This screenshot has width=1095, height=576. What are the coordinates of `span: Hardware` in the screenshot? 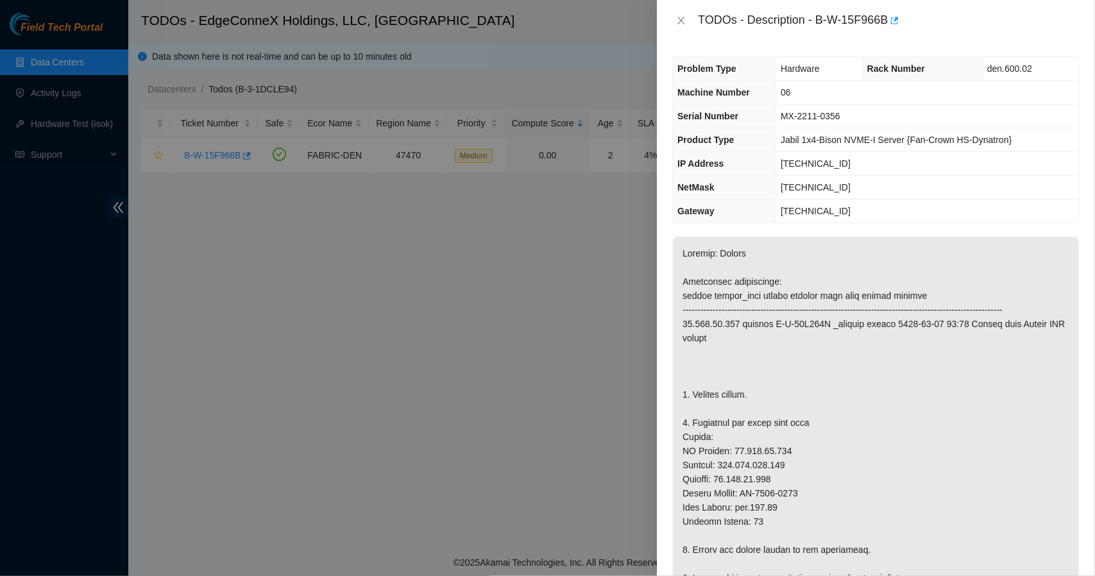 It's located at (800, 69).